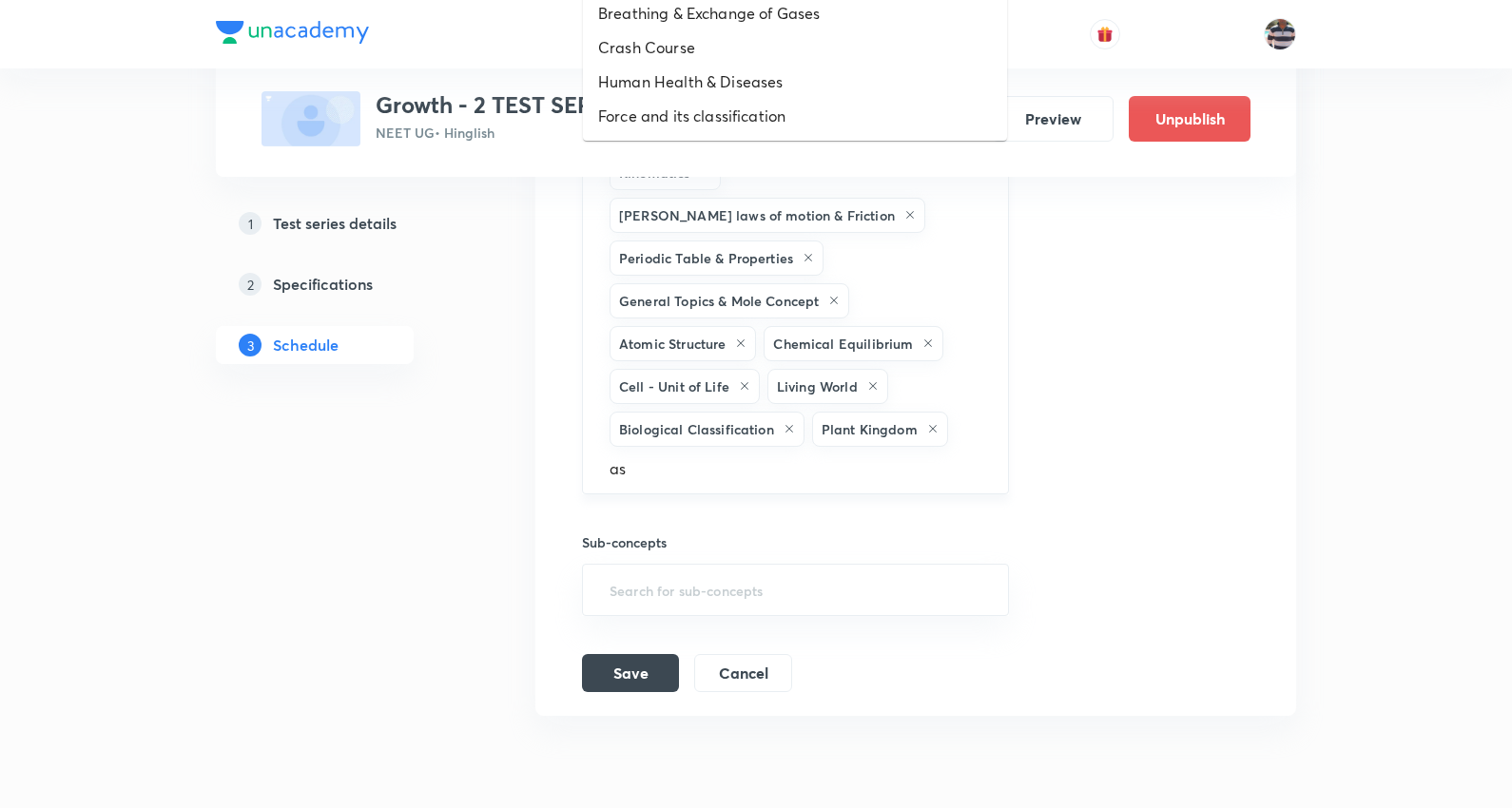 The height and width of the screenshot is (808, 1512). I want to click on button: Close, so click(999, 318).